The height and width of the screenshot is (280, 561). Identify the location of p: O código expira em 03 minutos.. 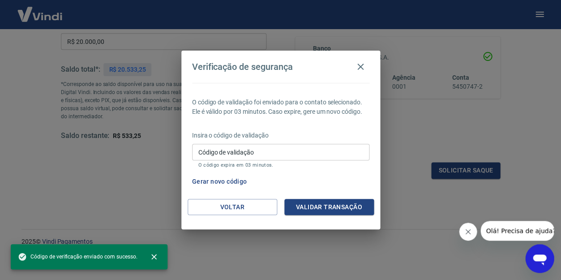
(281, 165).